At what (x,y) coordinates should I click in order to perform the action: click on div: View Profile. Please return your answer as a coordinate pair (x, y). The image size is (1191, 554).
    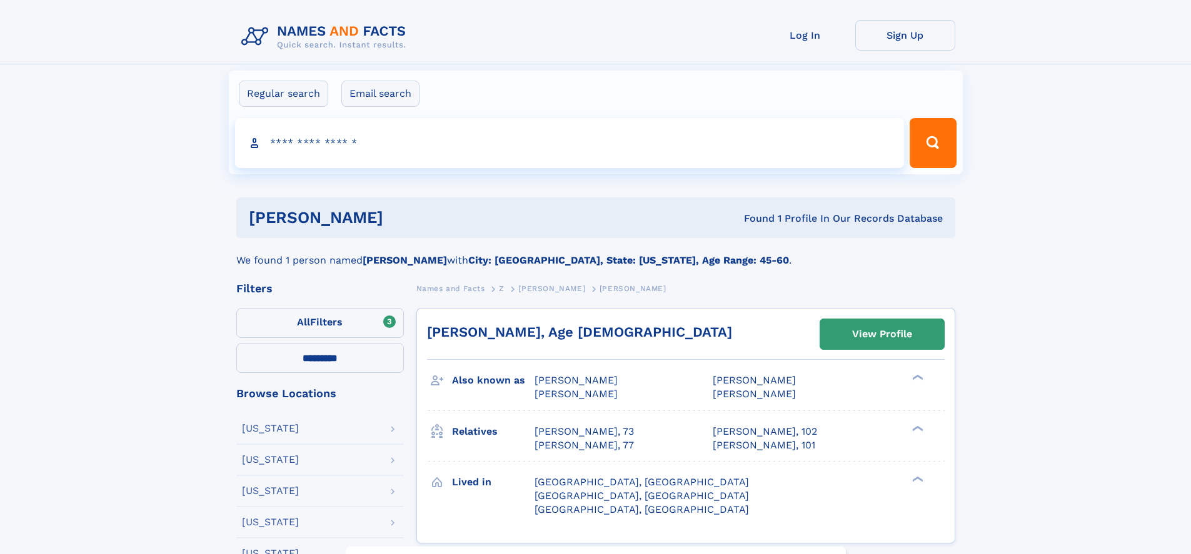
    Looking at the image, I should click on (882, 334).